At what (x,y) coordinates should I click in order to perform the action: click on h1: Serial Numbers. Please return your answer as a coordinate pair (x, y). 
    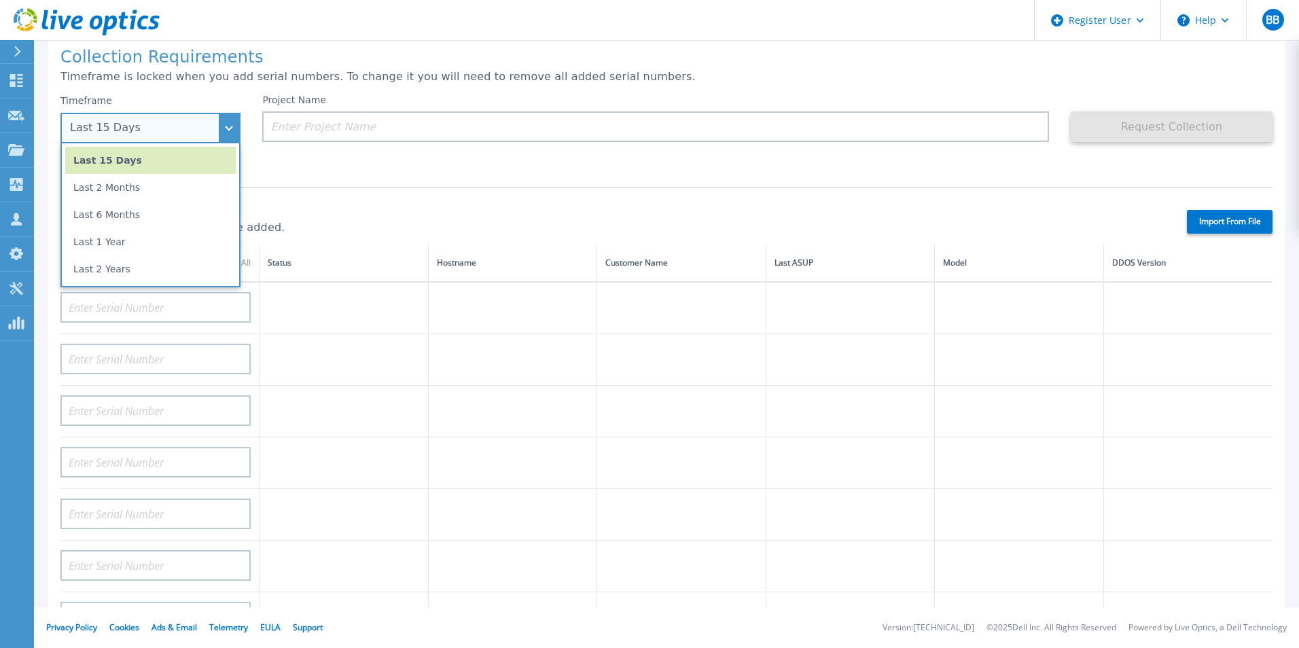
    Looking at the image, I should click on (612, 208).